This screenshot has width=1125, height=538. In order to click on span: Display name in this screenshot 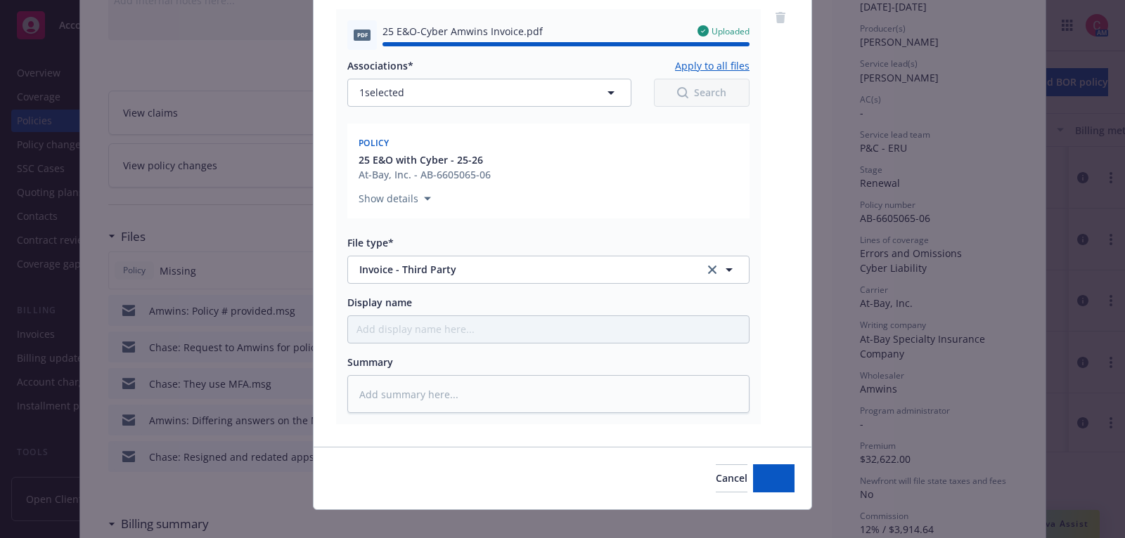, I will do `click(380, 302)`.